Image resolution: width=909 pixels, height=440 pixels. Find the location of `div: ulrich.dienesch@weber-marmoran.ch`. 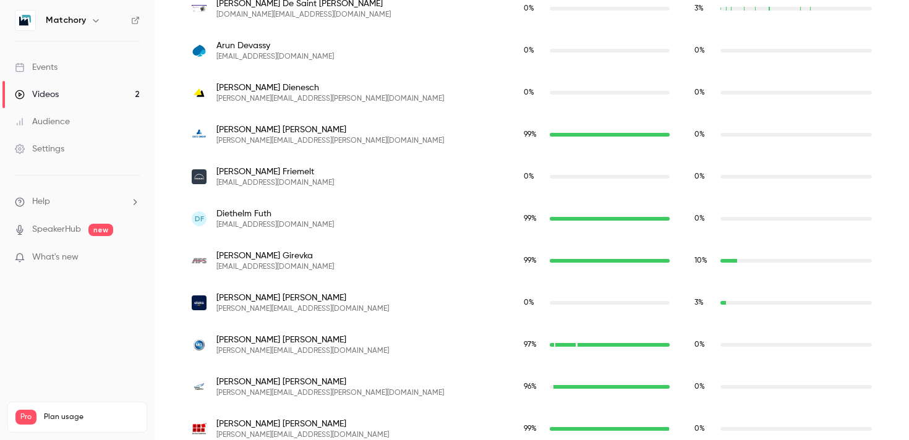

div: ulrich.dienesch@weber-marmoran.ch is located at coordinates (532, 93).